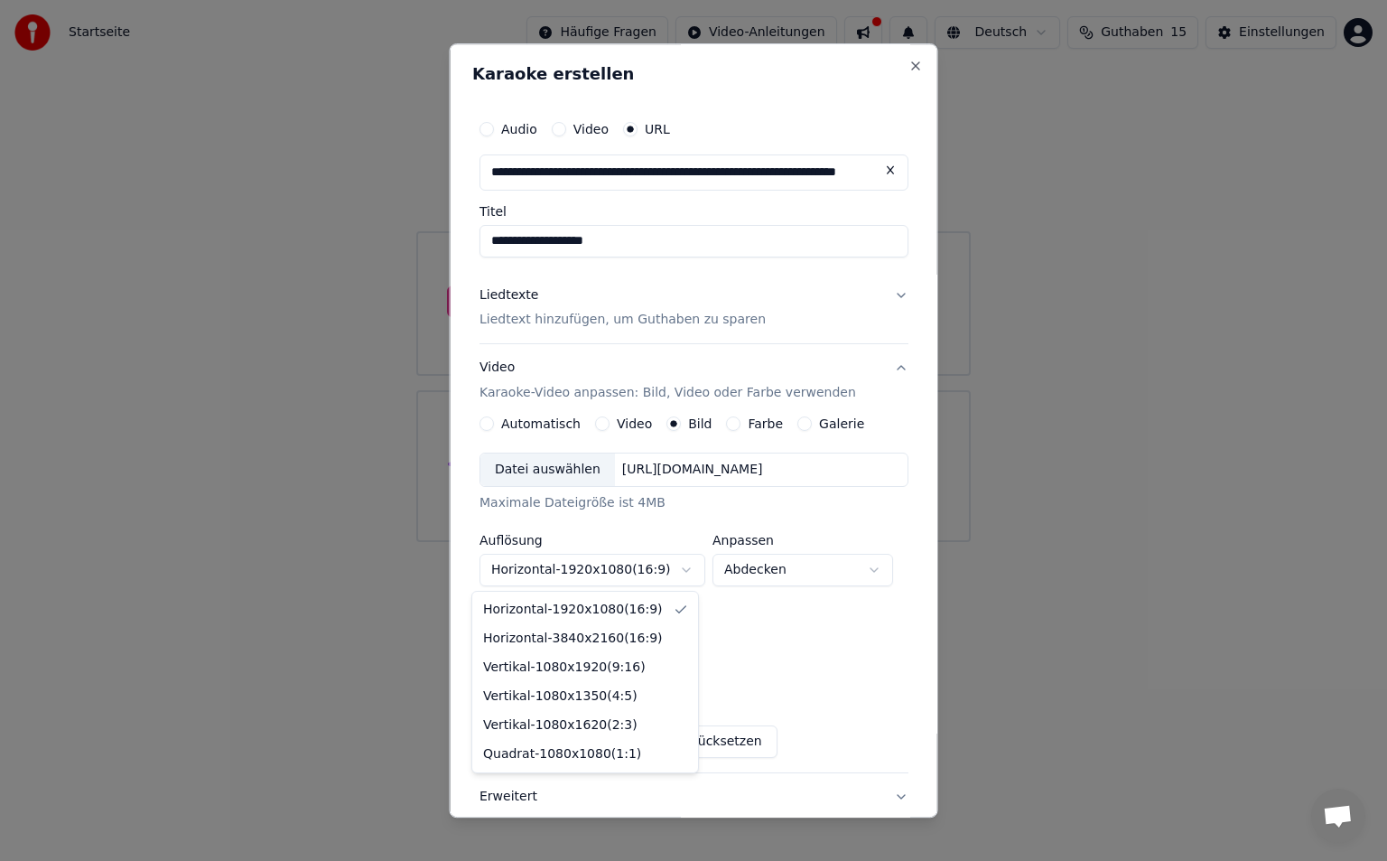 The image size is (1387, 861). Describe the element at coordinates (560, 696) in the screenshot. I see `div: Vertikal - 1080 x 1350 ( 4 : 5 )` at that location.